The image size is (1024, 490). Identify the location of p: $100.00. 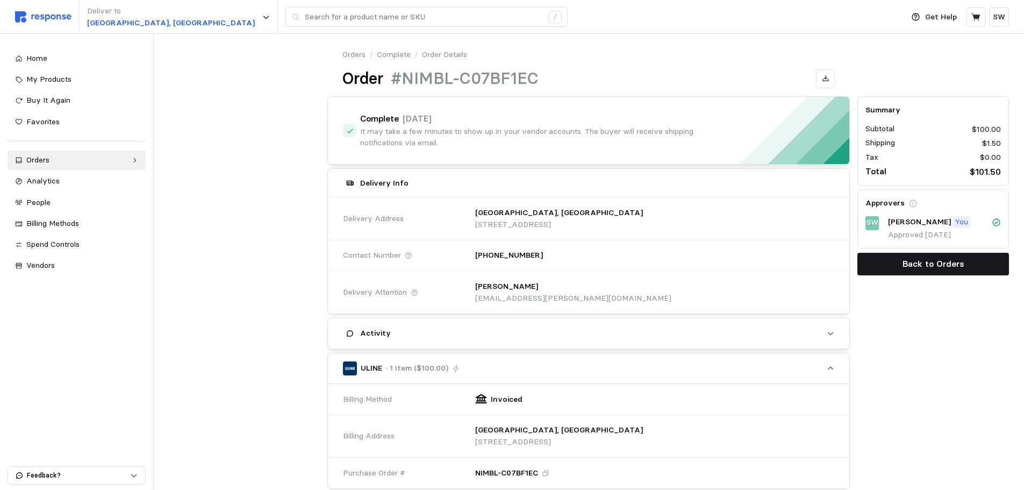
(987, 130).